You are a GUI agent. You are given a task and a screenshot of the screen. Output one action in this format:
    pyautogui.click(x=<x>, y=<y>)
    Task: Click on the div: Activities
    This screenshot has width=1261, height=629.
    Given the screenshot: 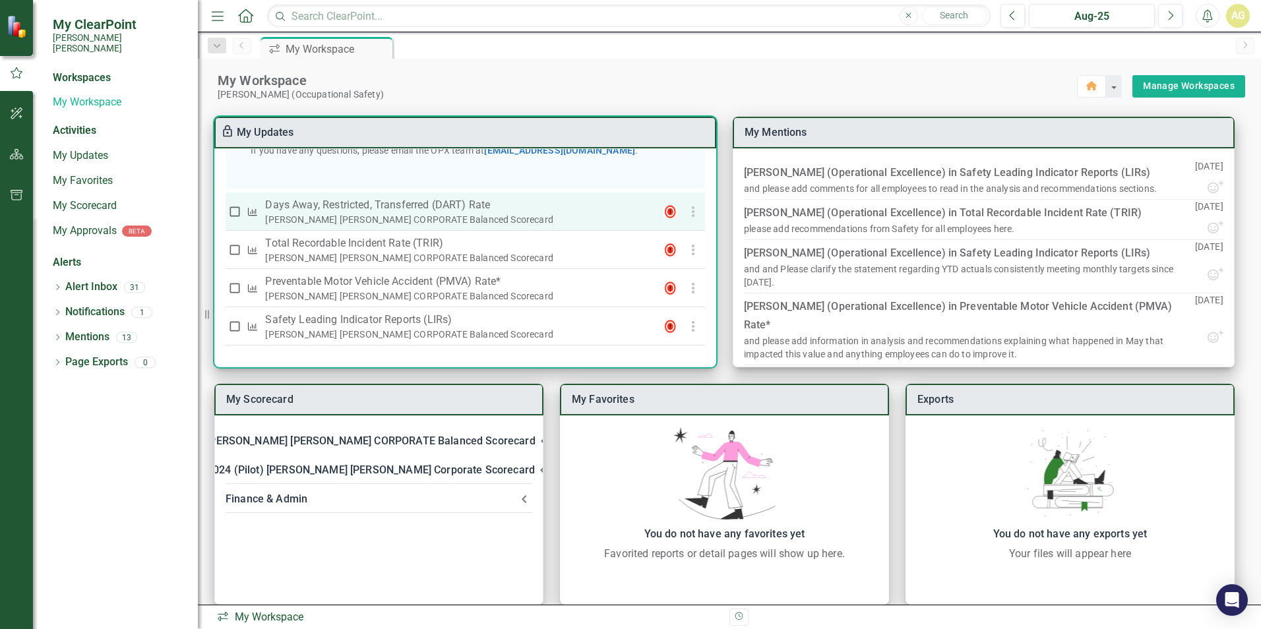 What is the action you would take?
    pyautogui.click(x=119, y=131)
    